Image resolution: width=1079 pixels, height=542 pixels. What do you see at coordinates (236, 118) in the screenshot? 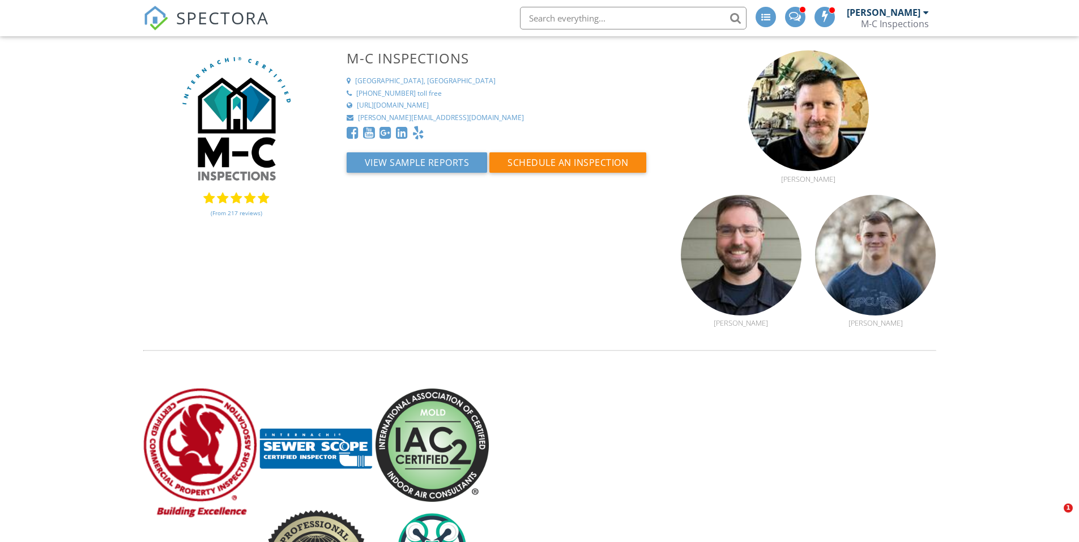
I see `img: MC-logo_1.jpg` at bounding box center [236, 118].